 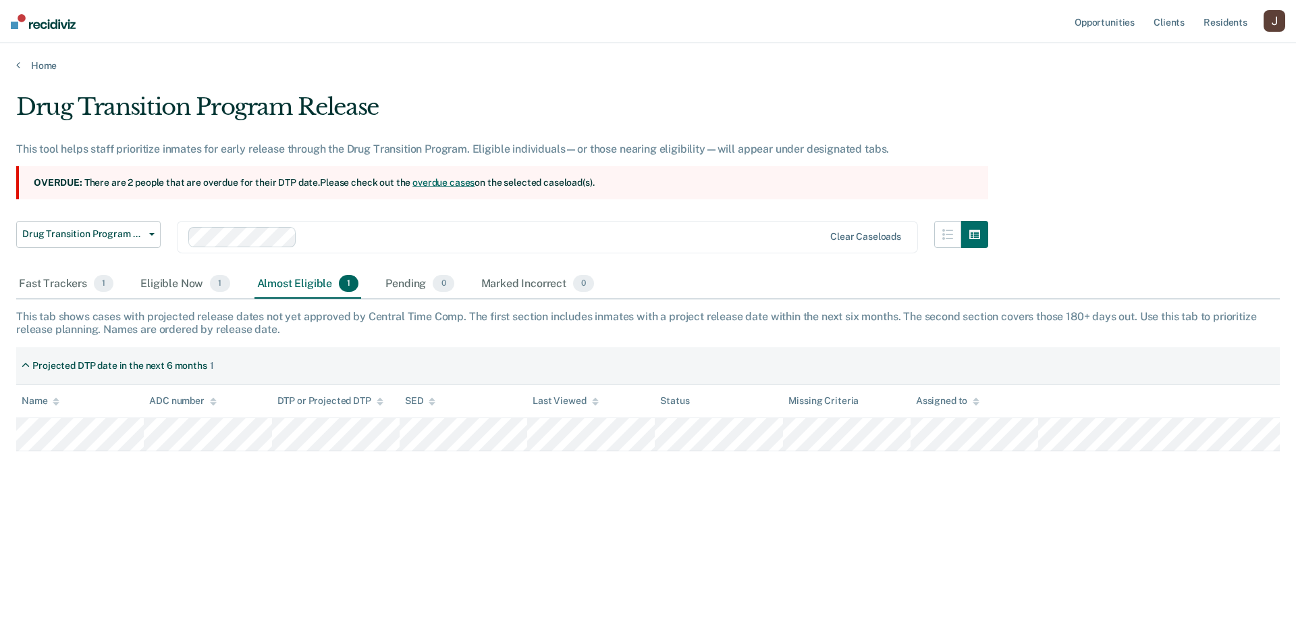 I want to click on div: Missing Criteria, so click(x=824, y=400).